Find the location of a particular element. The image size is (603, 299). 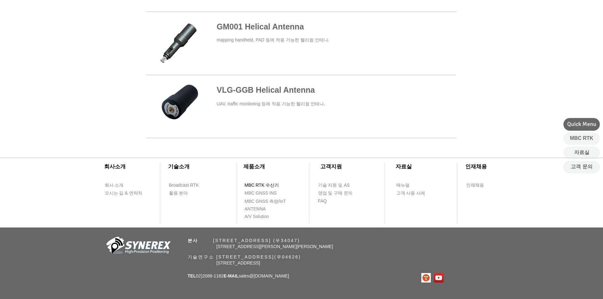

span: Quick Menu is located at coordinates (582, 124).